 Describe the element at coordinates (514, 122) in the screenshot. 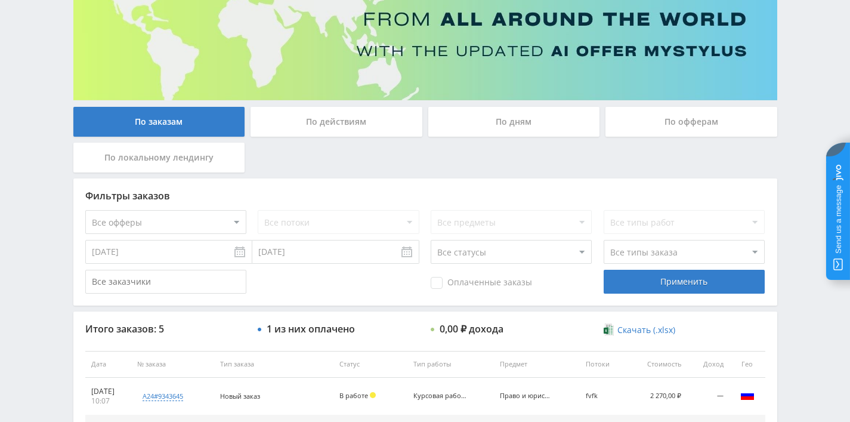

I see `div: По дням` at that location.